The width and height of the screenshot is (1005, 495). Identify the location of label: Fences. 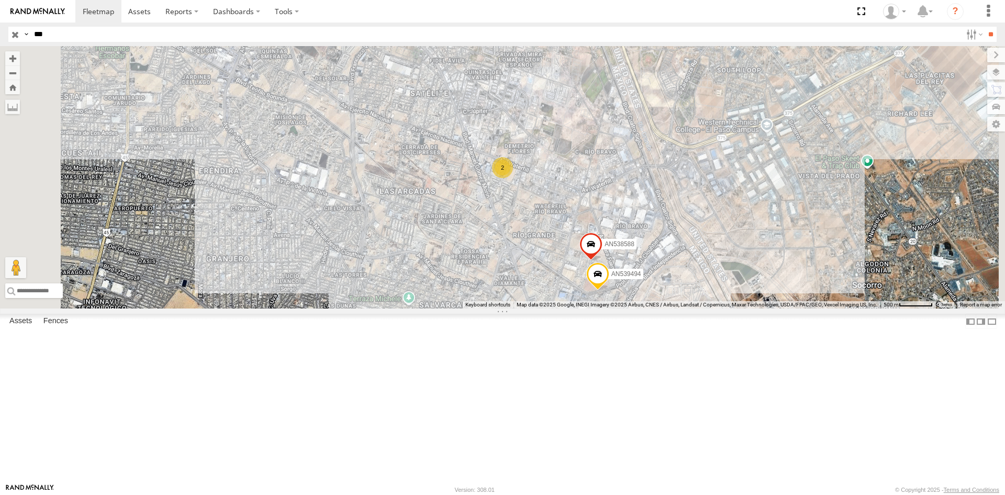
(55, 321).